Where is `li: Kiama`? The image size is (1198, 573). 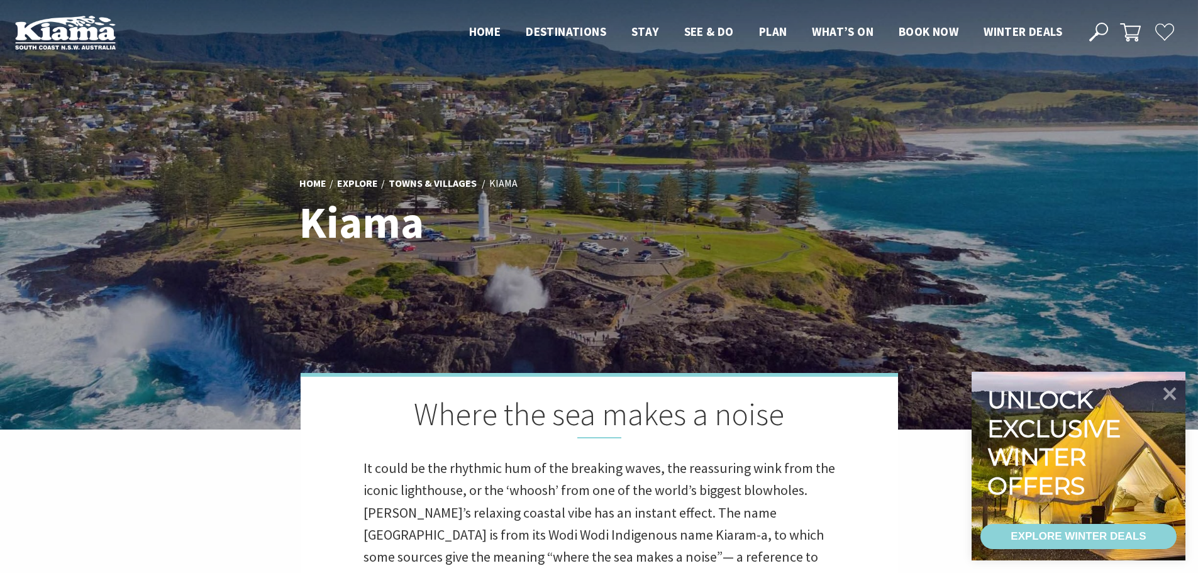
li: Kiama is located at coordinates (503, 184).